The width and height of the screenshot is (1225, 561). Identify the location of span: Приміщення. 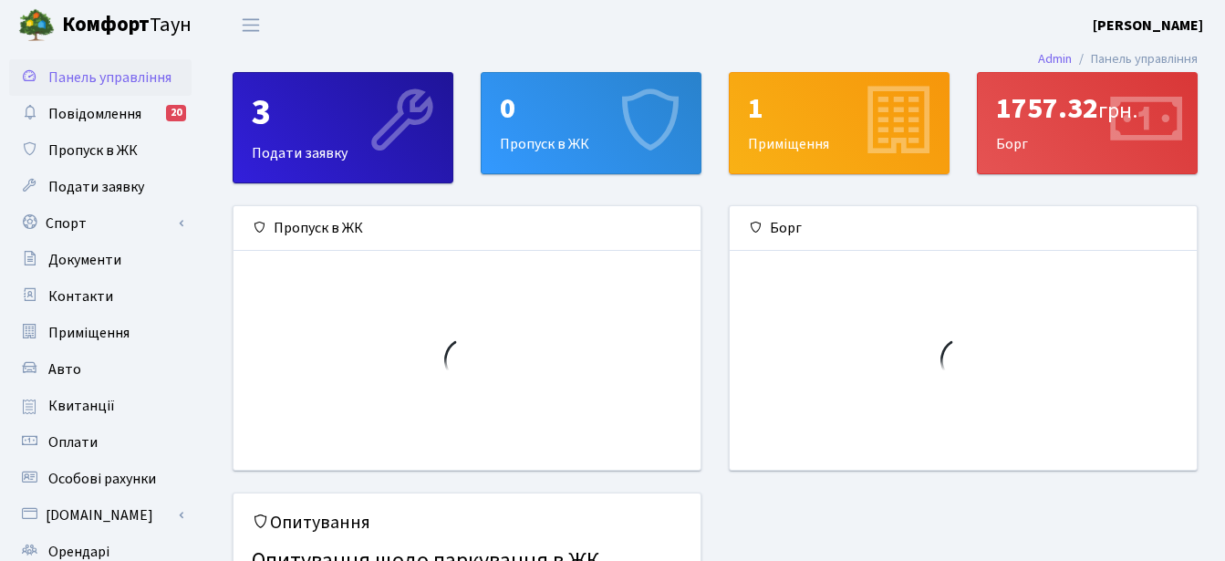
(88, 333).